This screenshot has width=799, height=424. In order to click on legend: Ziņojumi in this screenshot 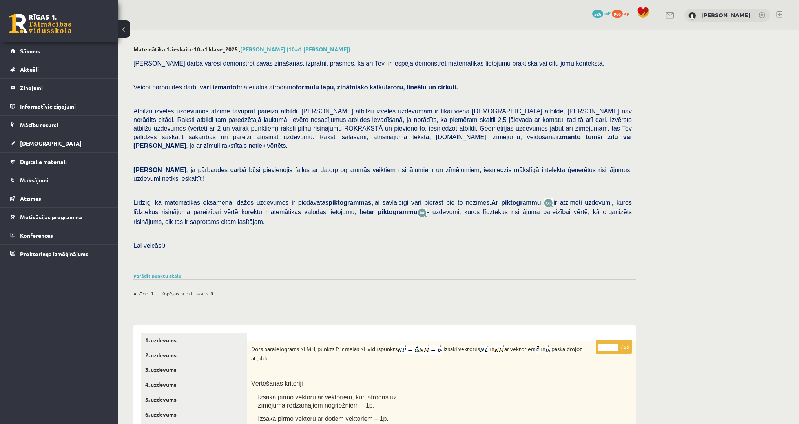, I will do `click(64, 88)`.